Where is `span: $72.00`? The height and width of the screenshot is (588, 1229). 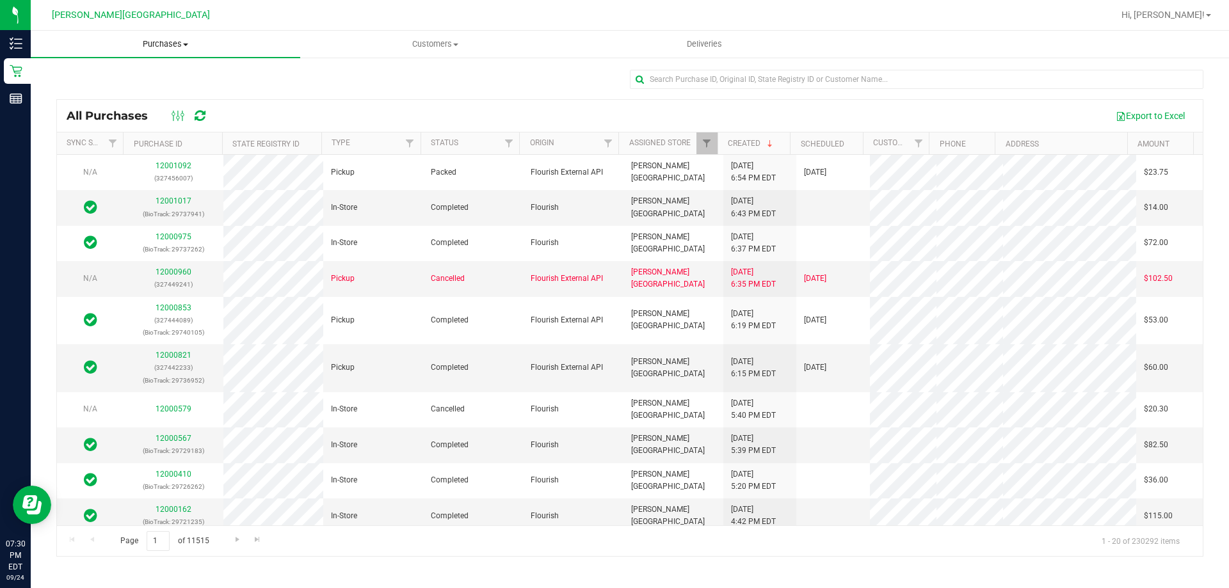
span: $72.00 is located at coordinates (1156, 243).